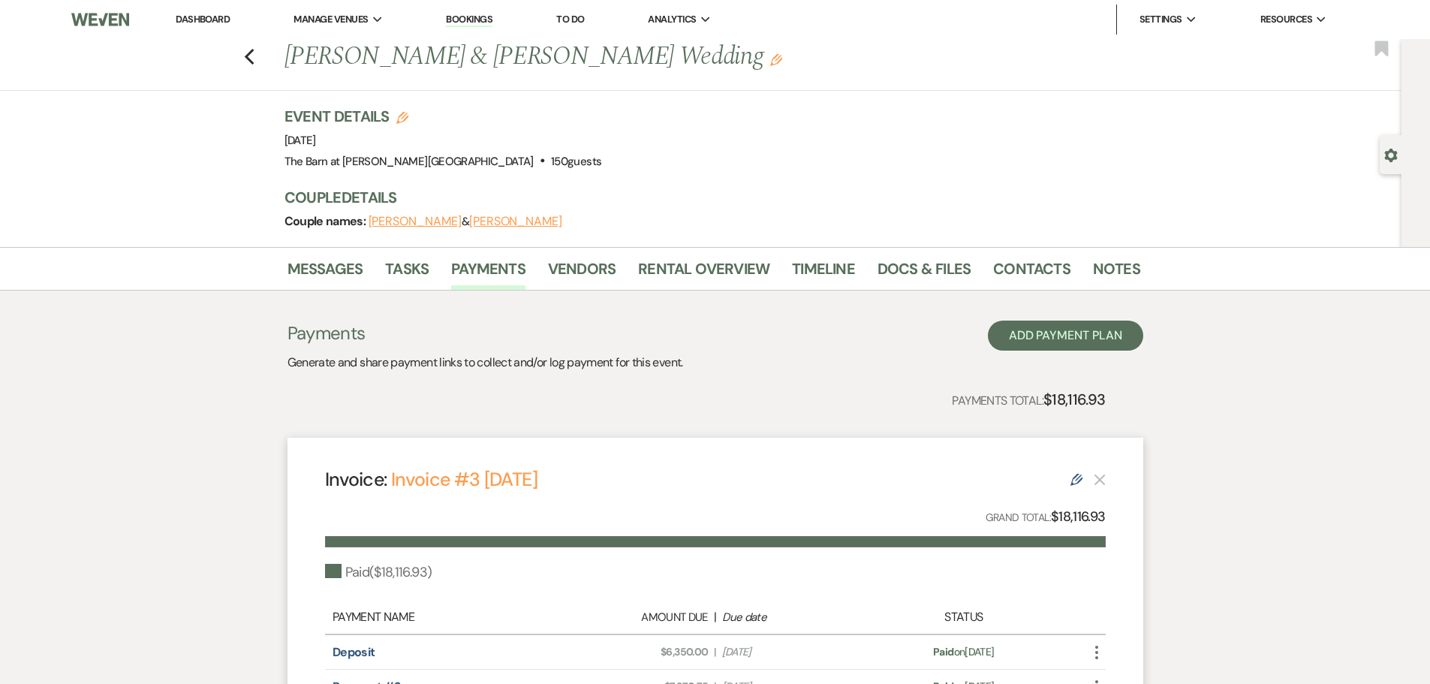 This screenshot has width=1430, height=684. What do you see at coordinates (354, 651) in the screenshot?
I see `a: Deposit` at bounding box center [354, 651].